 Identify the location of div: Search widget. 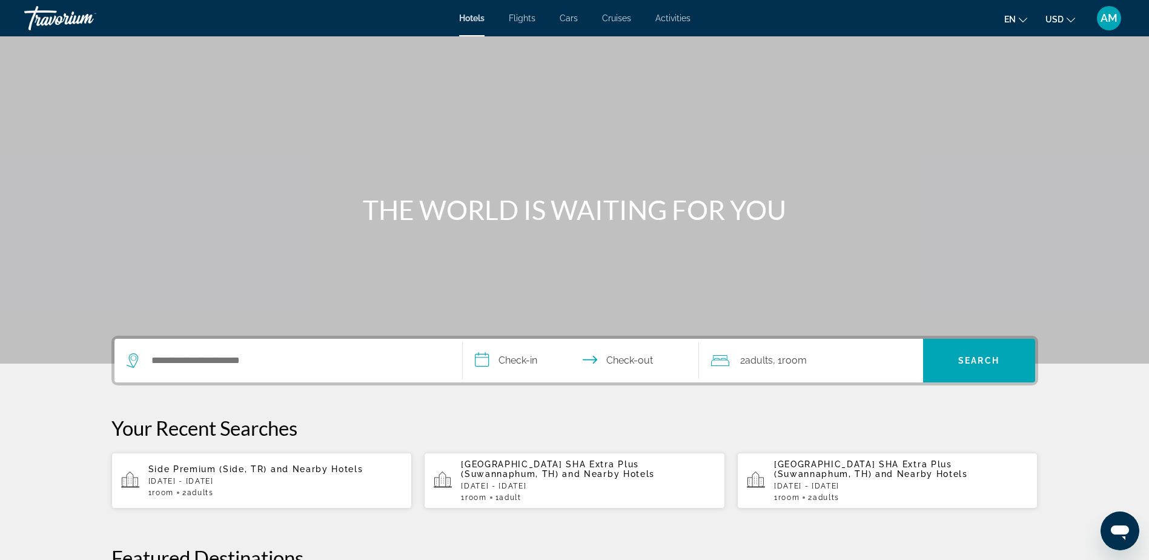
(575, 360).